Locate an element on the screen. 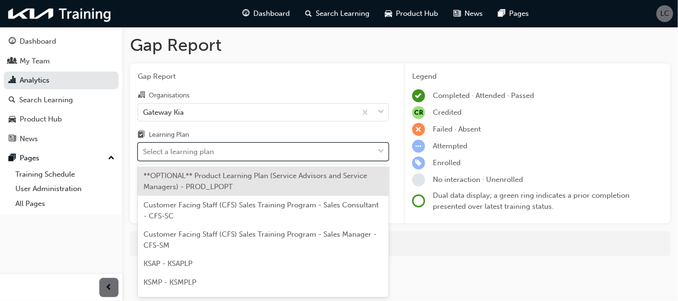 This screenshot has height=301, width=678. div: Select a learning plan is located at coordinates (179, 152).